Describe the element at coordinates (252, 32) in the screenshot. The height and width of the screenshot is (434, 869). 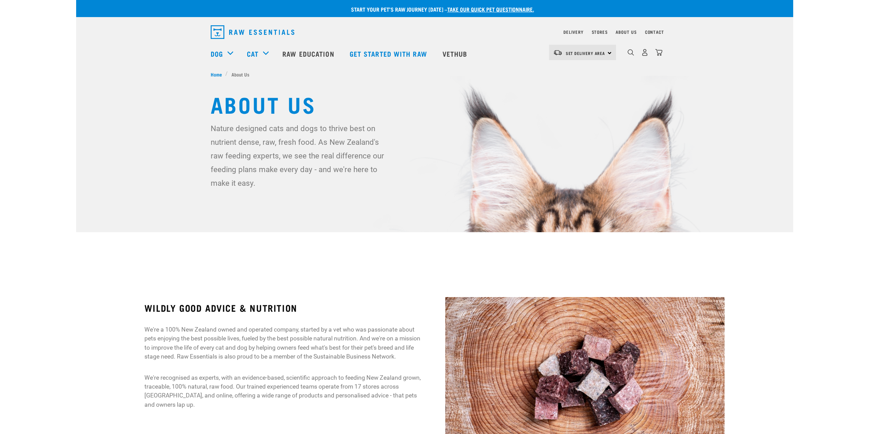
I see `img: Raw Essentials Logo` at that location.